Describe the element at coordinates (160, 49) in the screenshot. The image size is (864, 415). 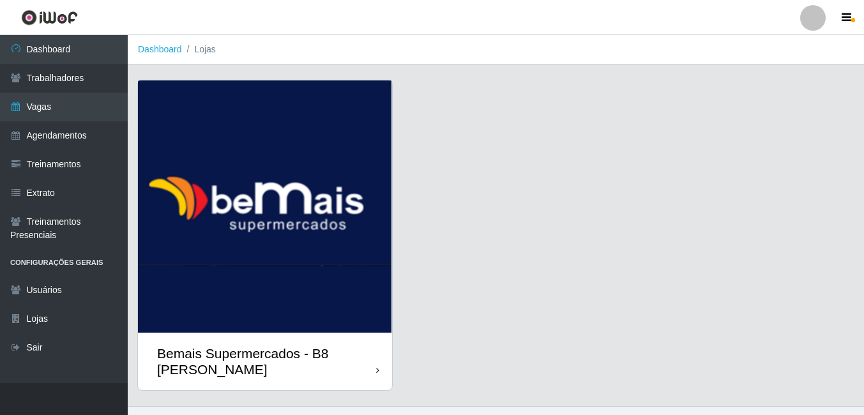
I see `a: Dashboard` at that location.